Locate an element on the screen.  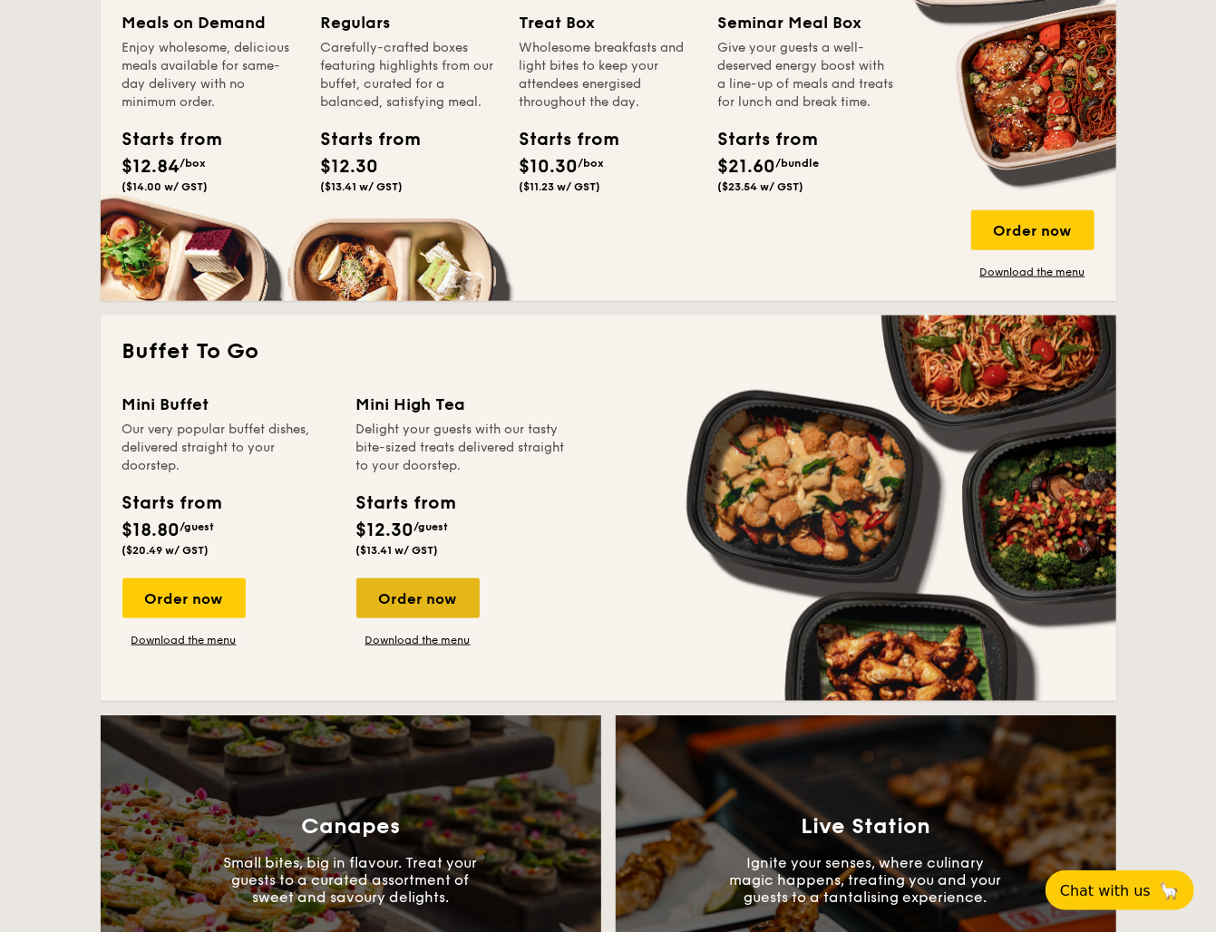
span: ($23.54 w/ GST) is located at coordinates (761, 187).